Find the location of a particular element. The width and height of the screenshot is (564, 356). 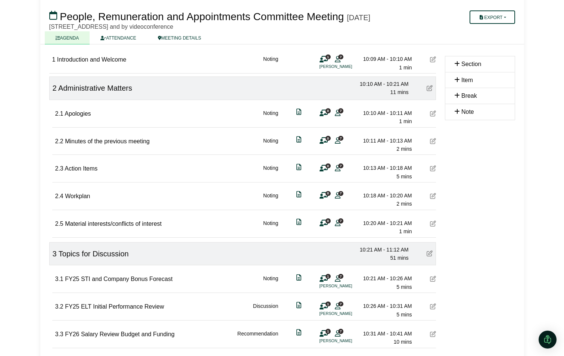

span: Introduction and Welcome is located at coordinates (92, 59).